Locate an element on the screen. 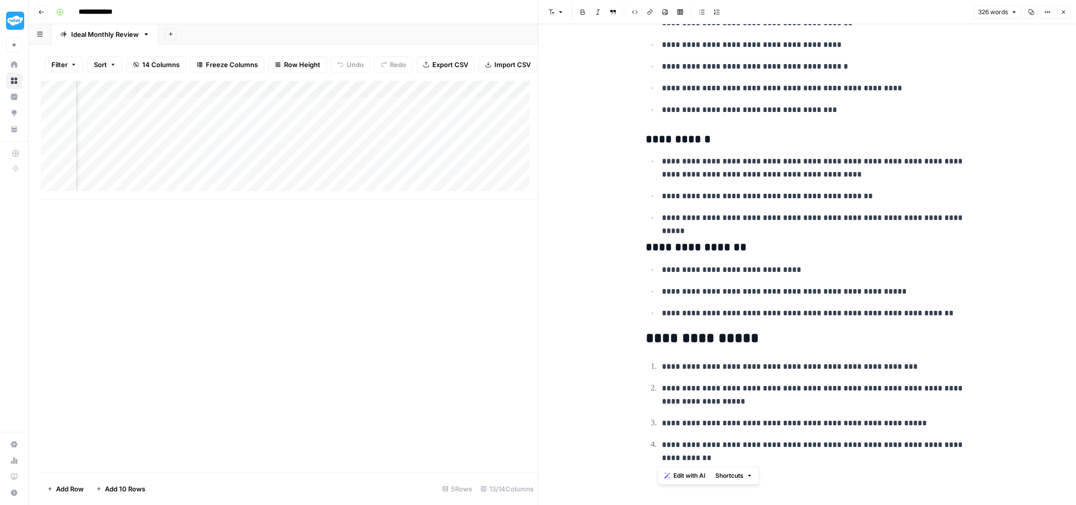 The height and width of the screenshot is (505, 1076). span: Redo is located at coordinates (398, 65).